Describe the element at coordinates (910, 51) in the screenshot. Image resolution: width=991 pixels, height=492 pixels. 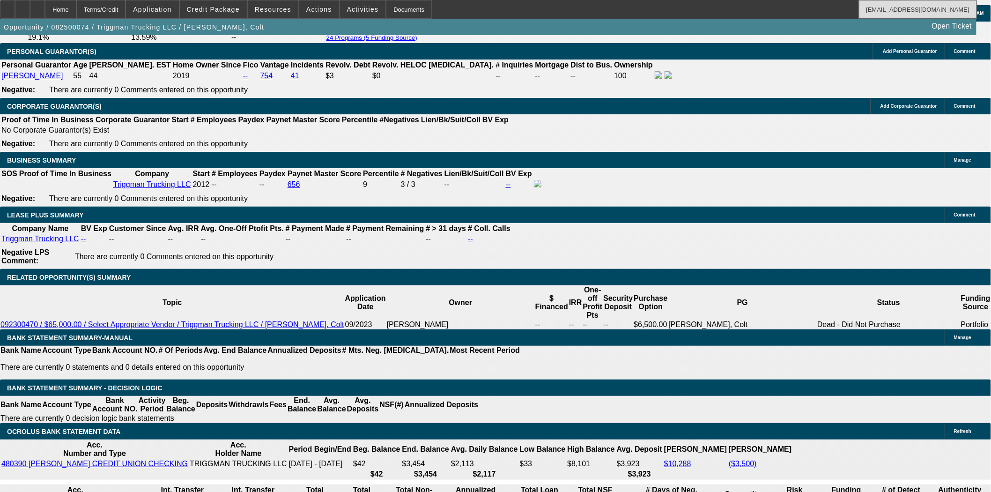
I see `span: Add Personal Guarantor` at that location.